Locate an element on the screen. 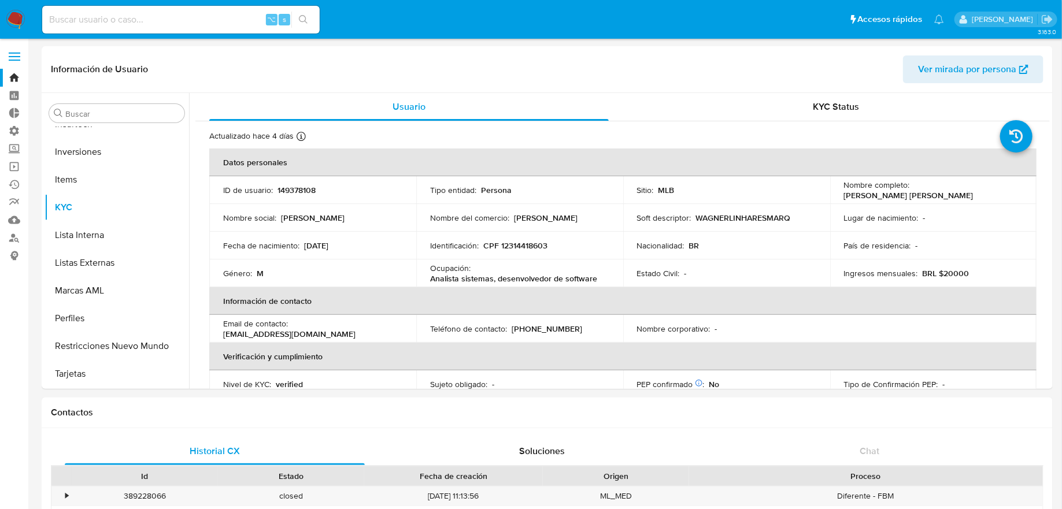 This screenshot has width=1062, height=509. span: Usuario is located at coordinates (409, 106).